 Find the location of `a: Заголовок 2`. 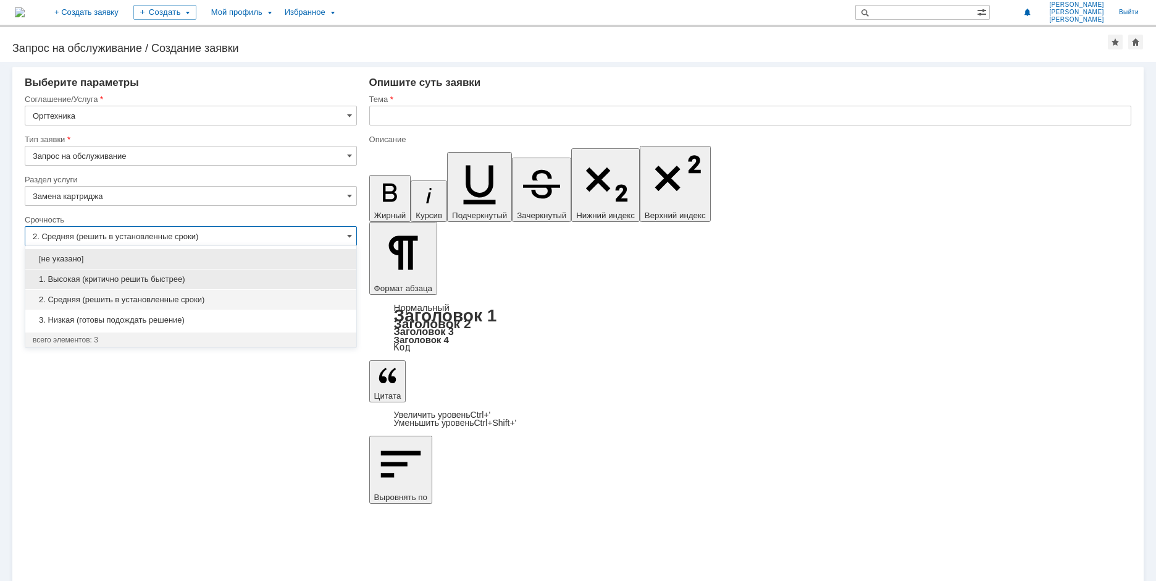

a: Заголовок 2 is located at coordinates (432, 323).